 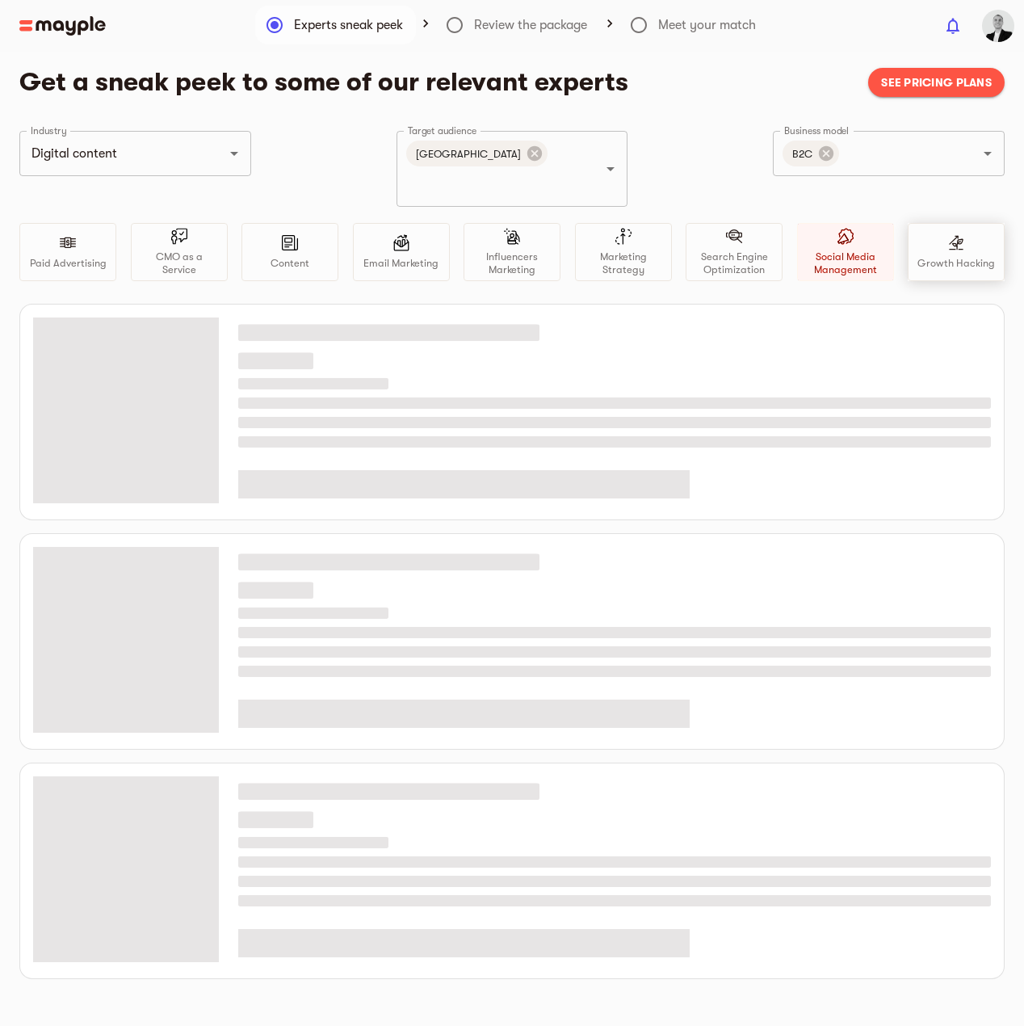 What do you see at coordinates (179, 252) in the screenshot?
I see `div: CMO as a Service` at bounding box center [179, 252].